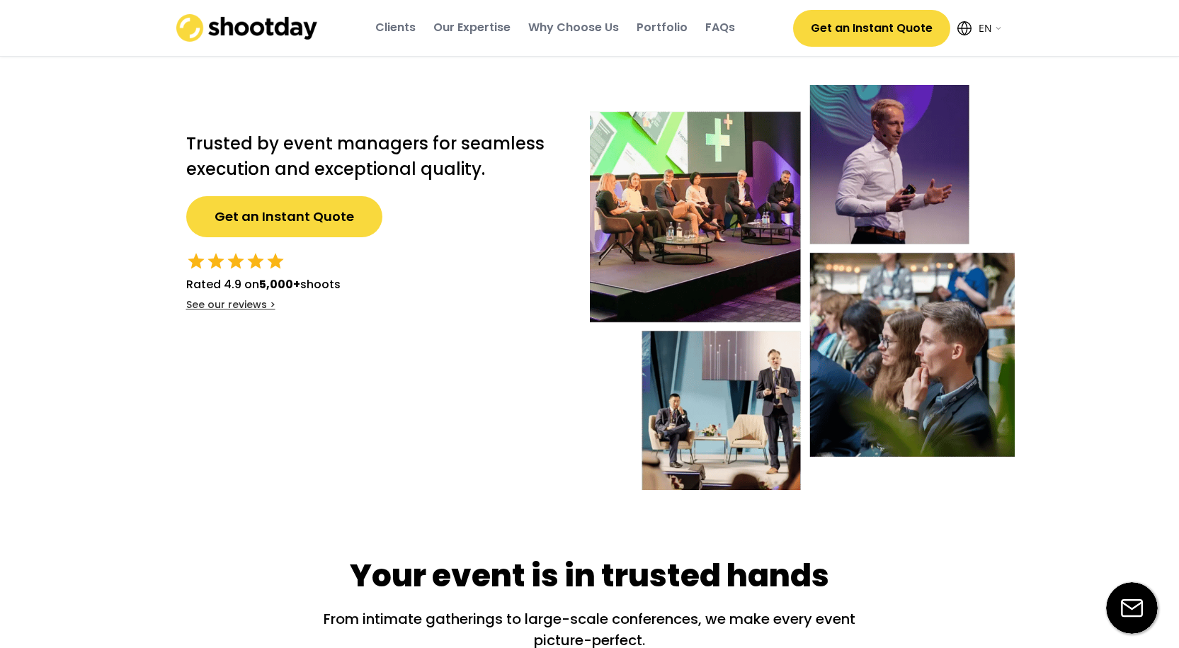  What do you see at coordinates (231, 305) in the screenshot?
I see `div: See our reviews >` at bounding box center [231, 305].